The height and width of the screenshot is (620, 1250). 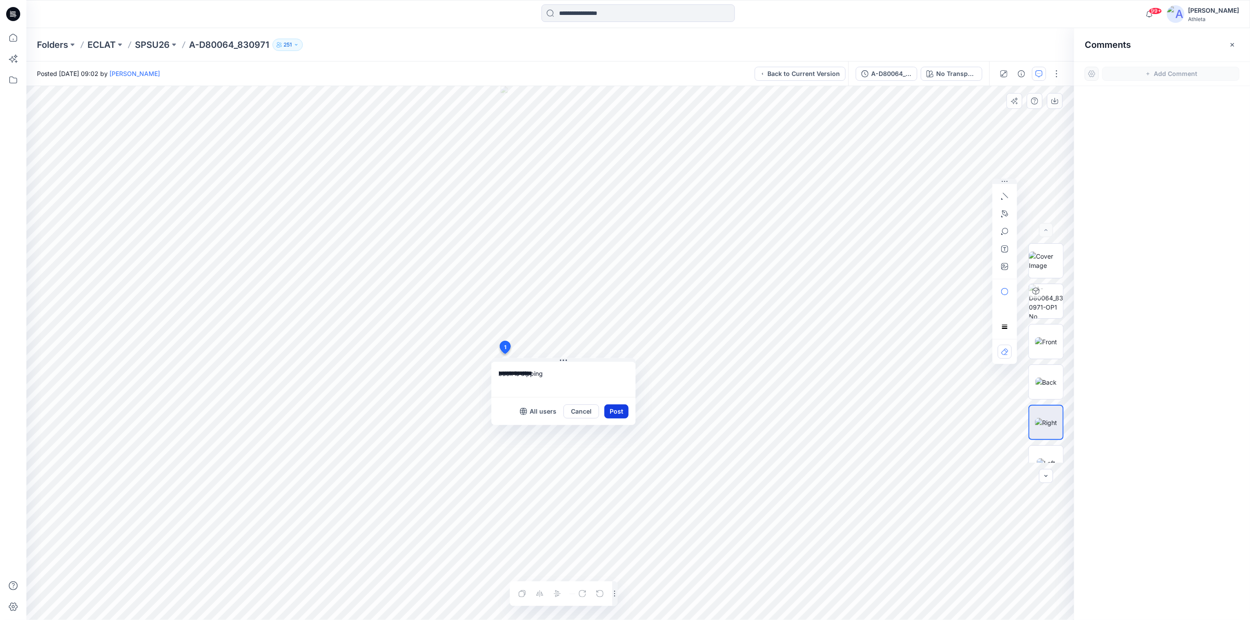 What do you see at coordinates (1213, 19) in the screenshot?
I see `div: Athleta` at bounding box center [1213, 19].